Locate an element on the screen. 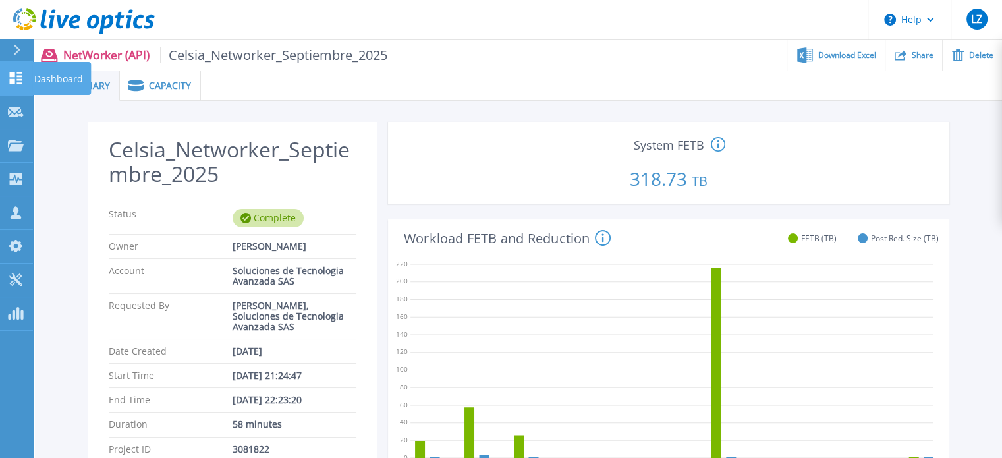 The width and height of the screenshot is (1002, 458). text: 20 is located at coordinates (404, 440).